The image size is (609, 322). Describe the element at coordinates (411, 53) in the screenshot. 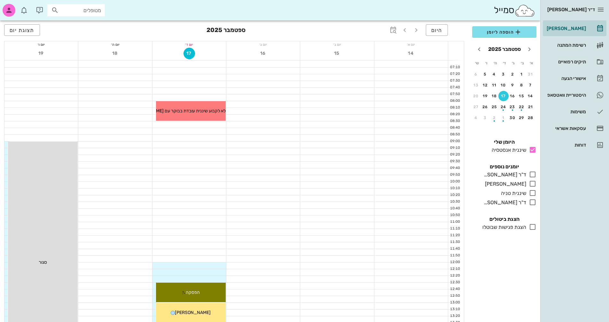

I see `span: 14` at that location.